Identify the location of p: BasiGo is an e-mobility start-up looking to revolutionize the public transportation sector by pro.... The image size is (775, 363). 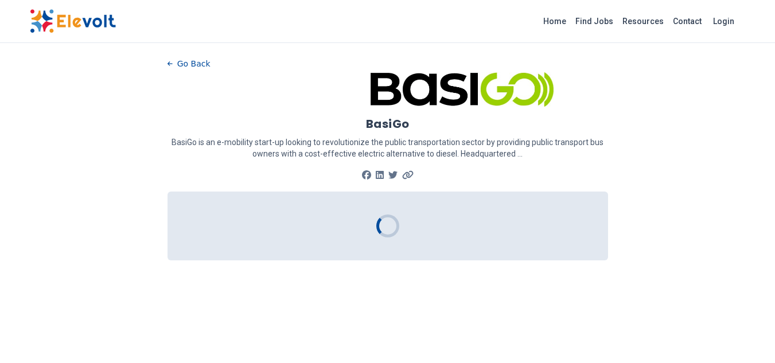
(388, 148).